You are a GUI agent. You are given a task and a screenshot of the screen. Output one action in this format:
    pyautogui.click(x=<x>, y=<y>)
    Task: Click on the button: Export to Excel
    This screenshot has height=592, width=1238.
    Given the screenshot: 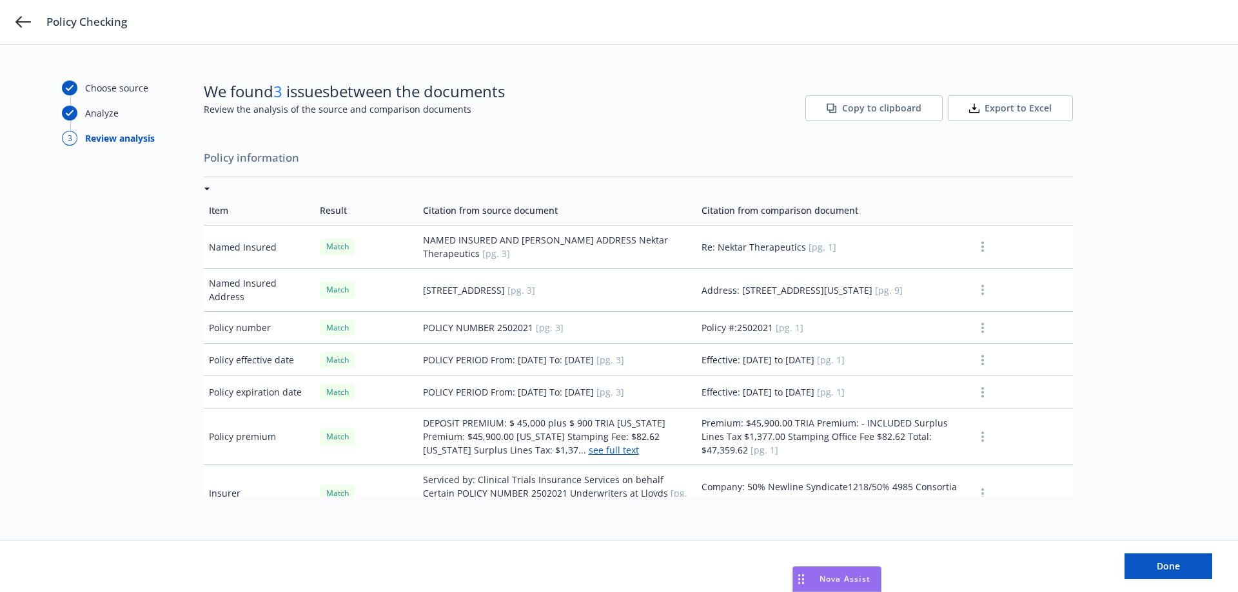 What is the action you would take?
    pyautogui.click(x=1010, y=108)
    